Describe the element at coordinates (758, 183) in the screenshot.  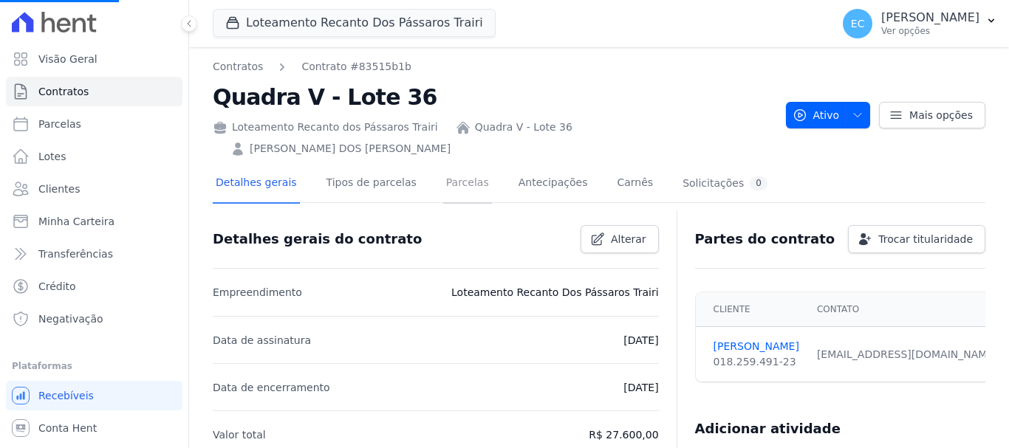
I see `div: 0` at that location.